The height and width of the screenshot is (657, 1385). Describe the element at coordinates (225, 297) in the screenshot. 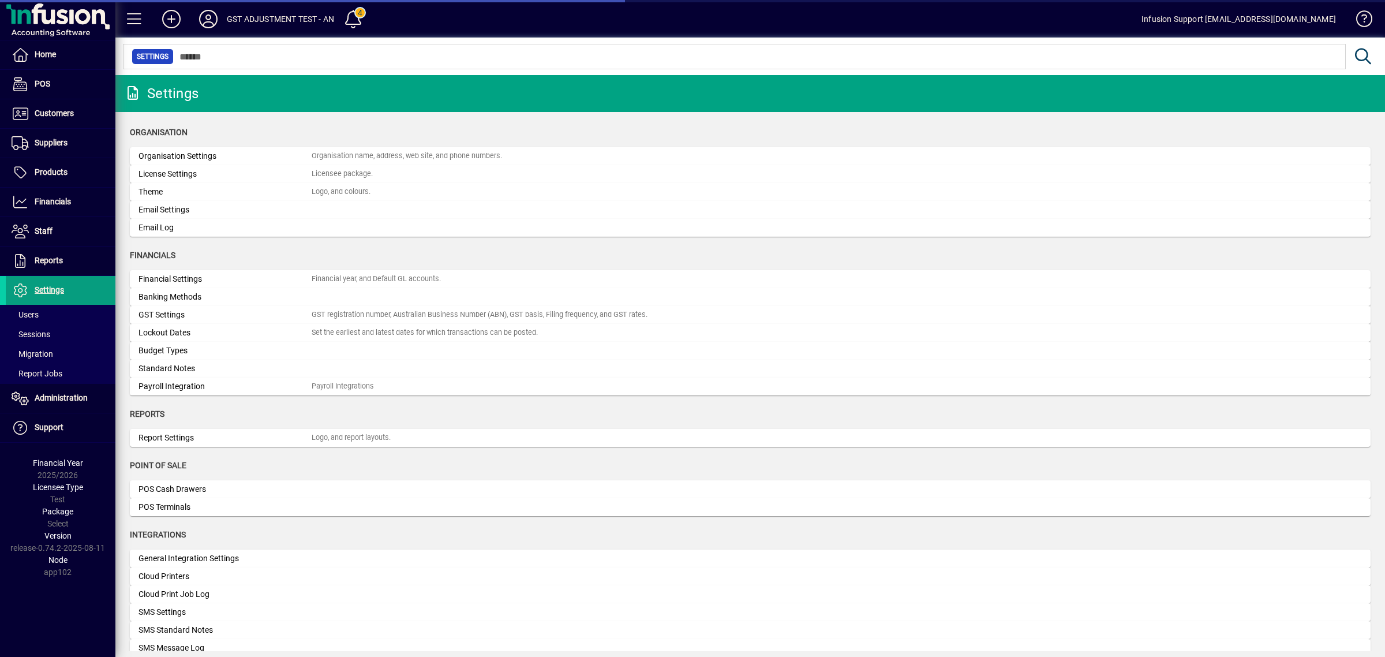

I see `div: Banking Methods` at that location.